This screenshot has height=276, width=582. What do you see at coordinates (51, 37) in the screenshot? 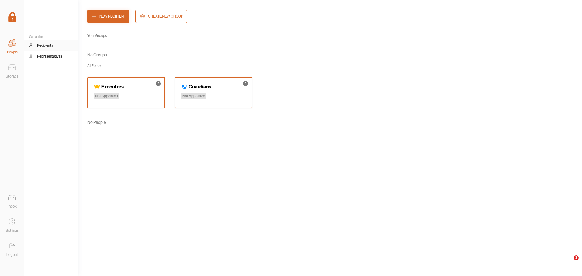
I see `div: Categories` at bounding box center [51, 37].